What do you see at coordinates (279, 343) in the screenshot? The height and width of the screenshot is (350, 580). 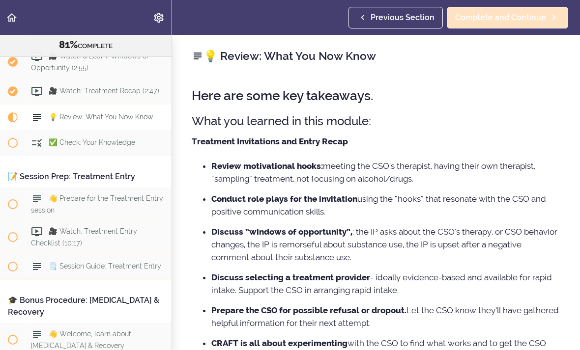 I see `strong: CRAFT is all about experimenting` at bounding box center [279, 343].